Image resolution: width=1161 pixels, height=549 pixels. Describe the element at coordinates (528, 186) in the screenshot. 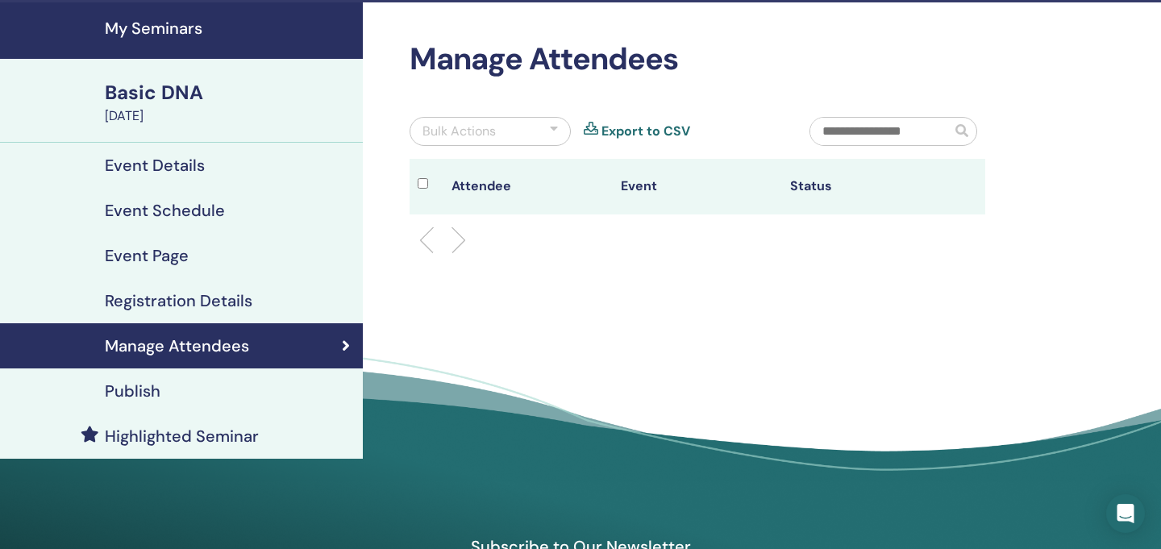

I see `th: Attendee` at that location.